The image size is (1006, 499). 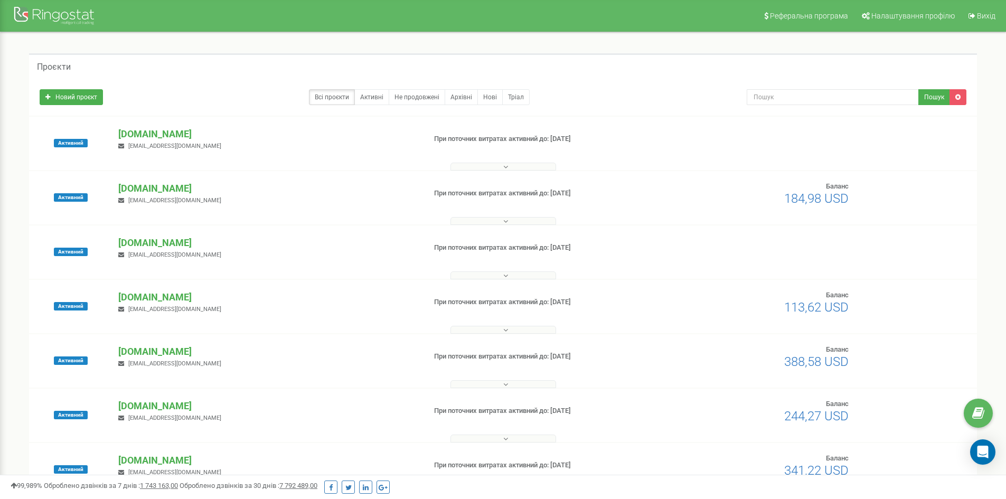 I want to click on a: Активні, so click(x=372, y=97).